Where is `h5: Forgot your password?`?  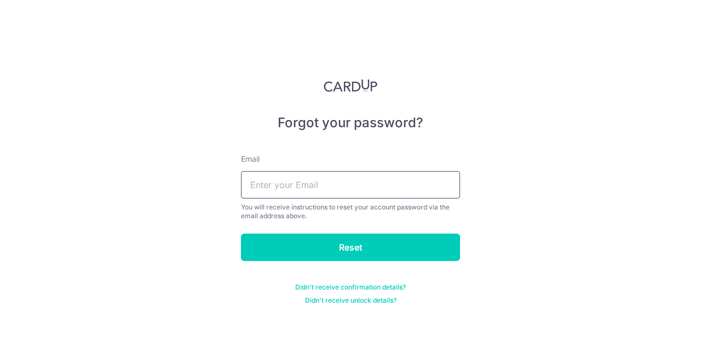
h5: Forgot your password? is located at coordinates (351, 123).